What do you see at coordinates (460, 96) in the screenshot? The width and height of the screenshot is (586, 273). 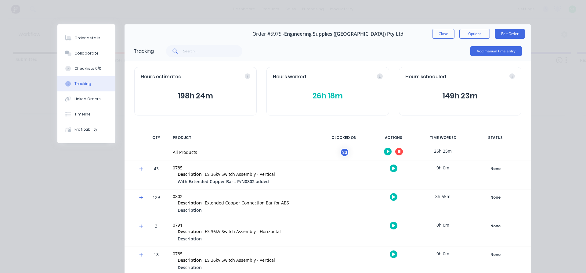 I see `button: 149h 23m` at bounding box center [460, 96].